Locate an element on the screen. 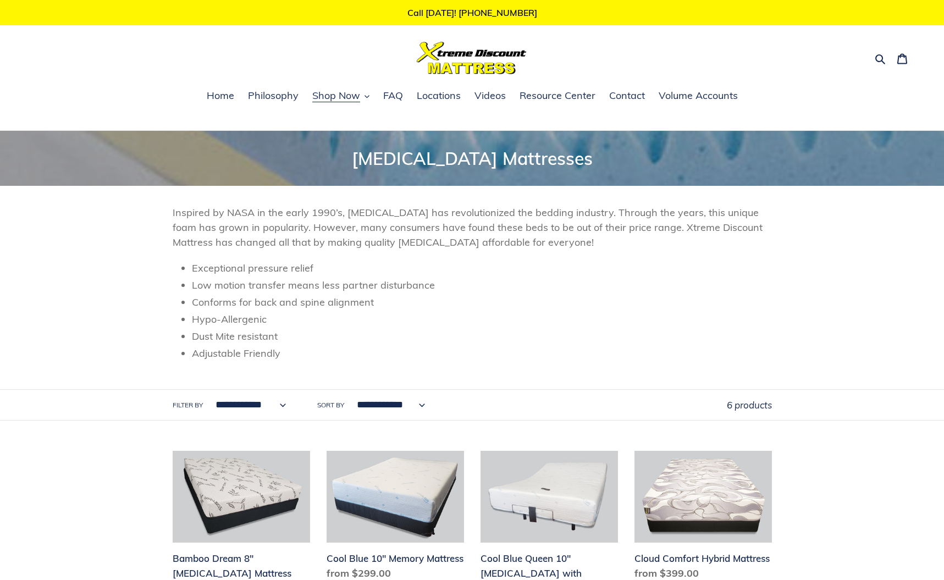  span: 6 products is located at coordinates (749, 405).